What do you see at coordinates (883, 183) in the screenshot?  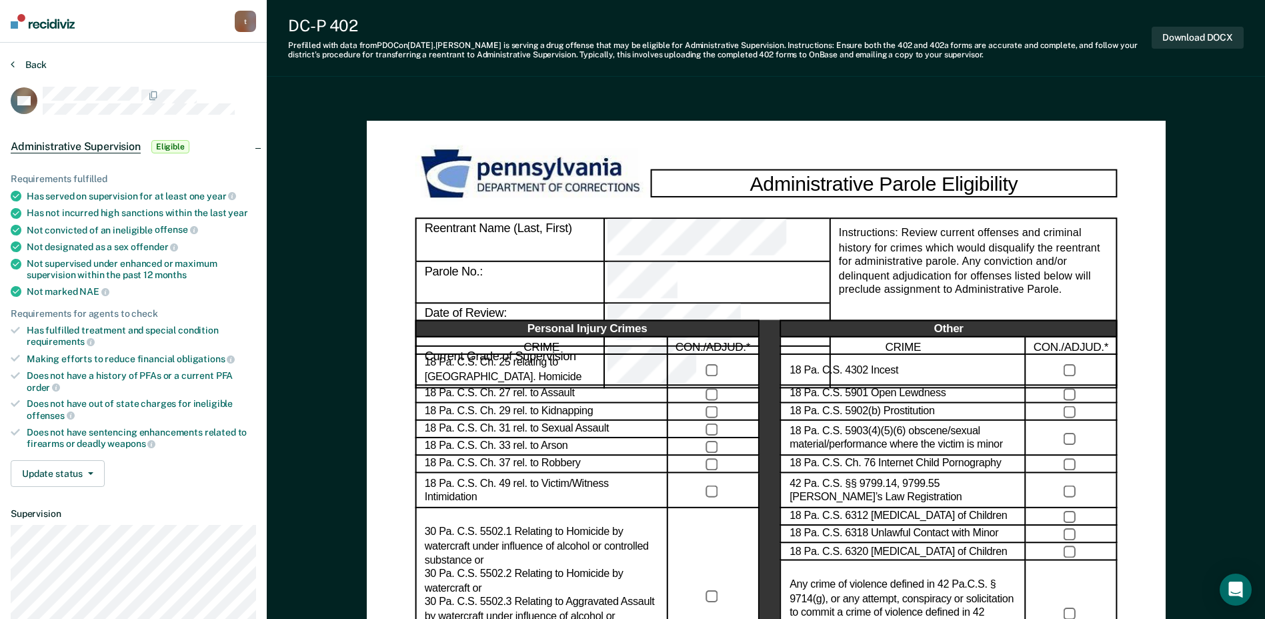 I see `div: Administrative Parole Eligibility` at bounding box center [883, 183].